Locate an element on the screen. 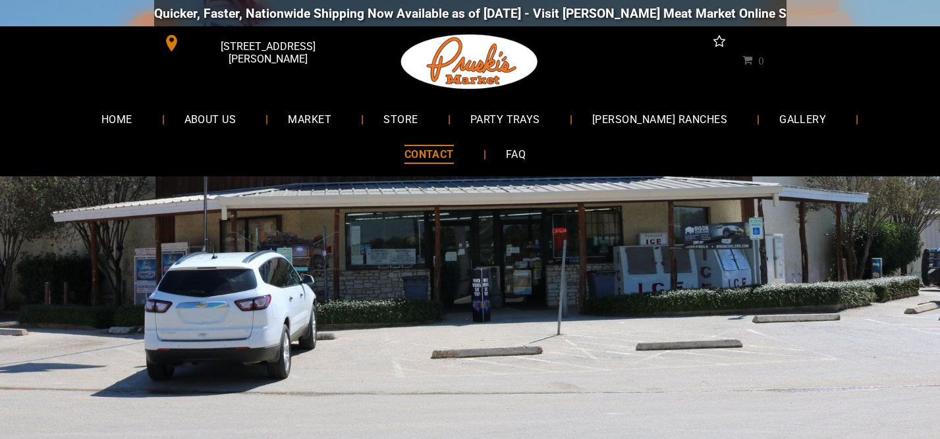 The width and height of the screenshot is (940, 439). a: ABOUT US is located at coordinates (210, 119).